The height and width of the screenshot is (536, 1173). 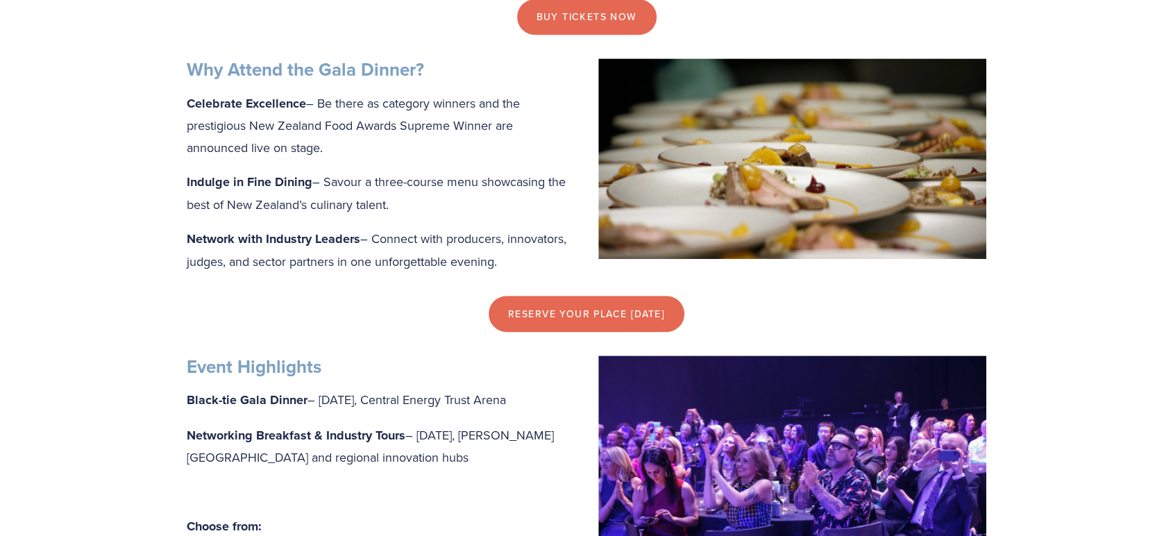 I want to click on strong: Celebrate Excellence, so click(x=246, y=103).